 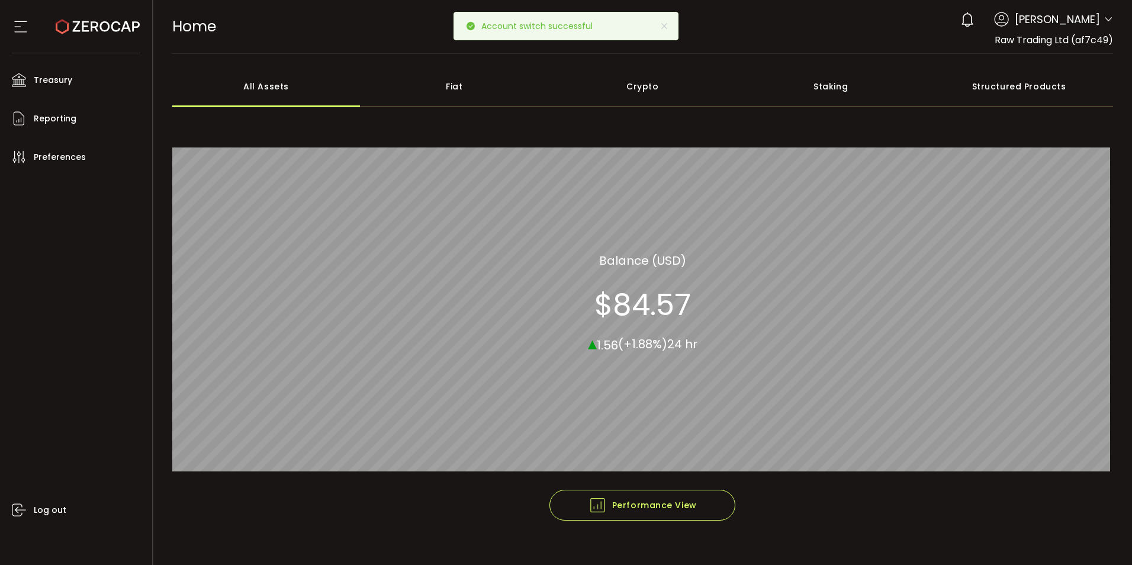 What do you see at coordinates (50, 510) in the screenshot?
I see `span: Log out` at bounding box center [50, 510].